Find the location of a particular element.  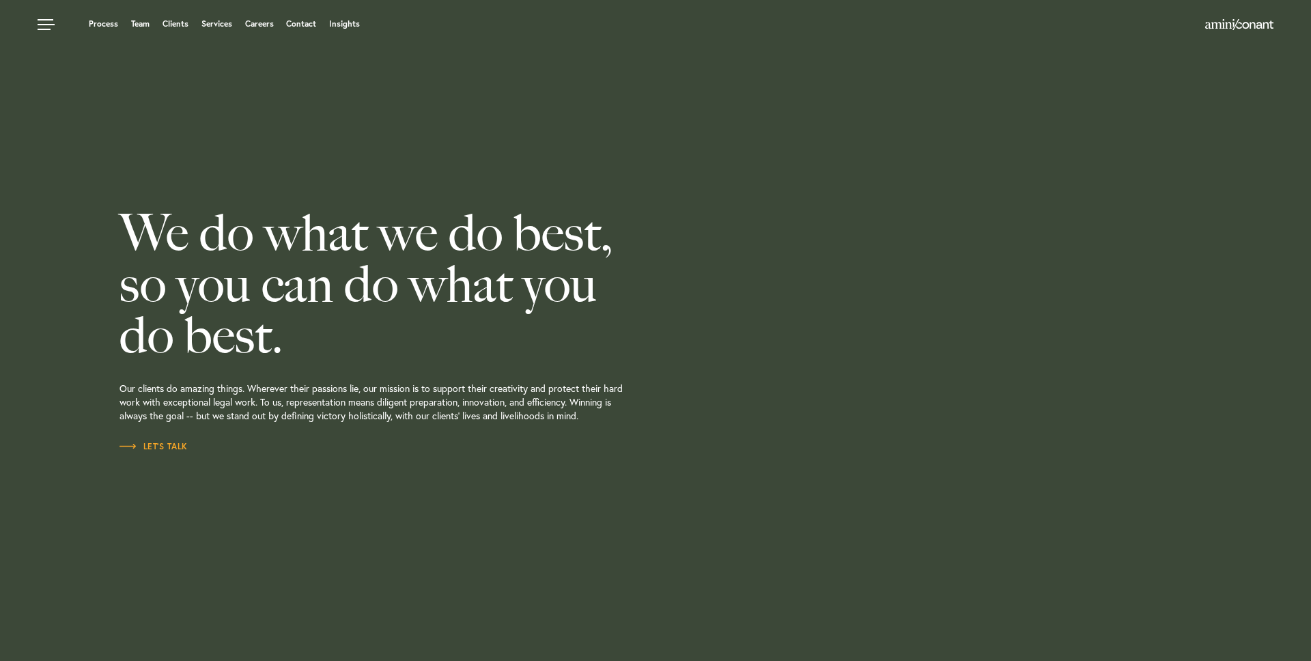

a: Clients is located at coordinates (175, 24).